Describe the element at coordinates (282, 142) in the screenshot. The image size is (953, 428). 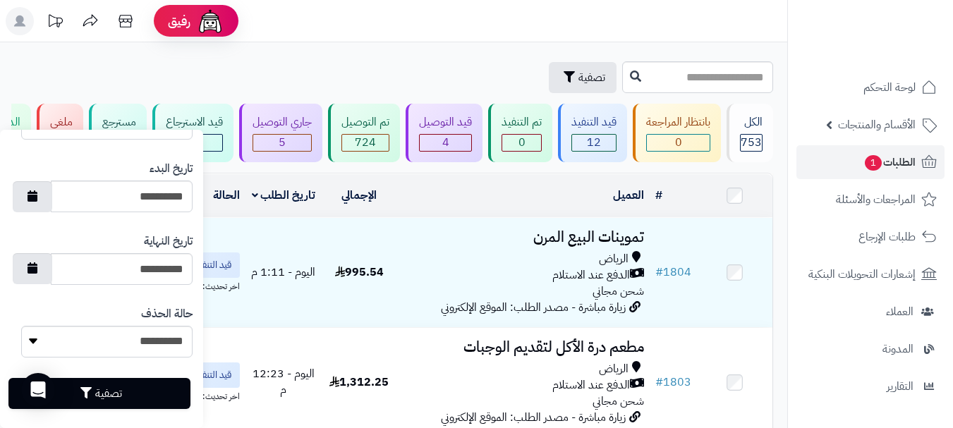
I see `span: 5` at that location.